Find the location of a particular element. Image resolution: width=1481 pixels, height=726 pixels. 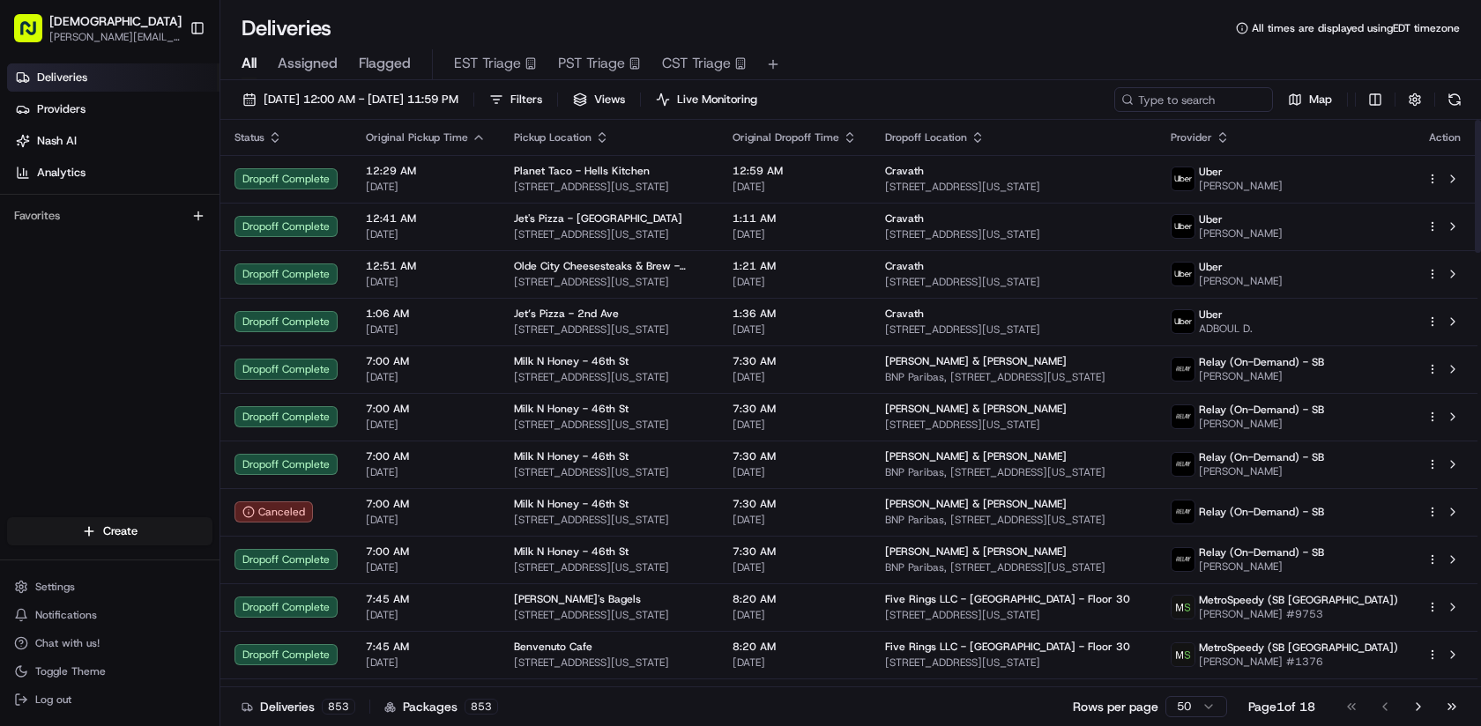

img: metro_speed_logo.png is located at coordinates (1183, 655).